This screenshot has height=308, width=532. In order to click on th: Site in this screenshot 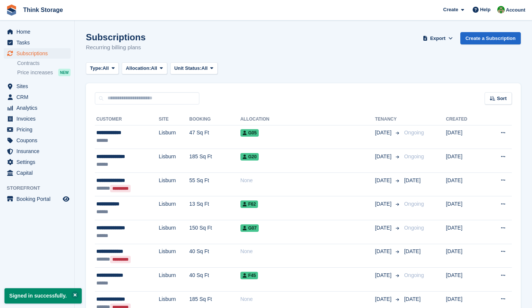, I will do `click(174, 120)`.